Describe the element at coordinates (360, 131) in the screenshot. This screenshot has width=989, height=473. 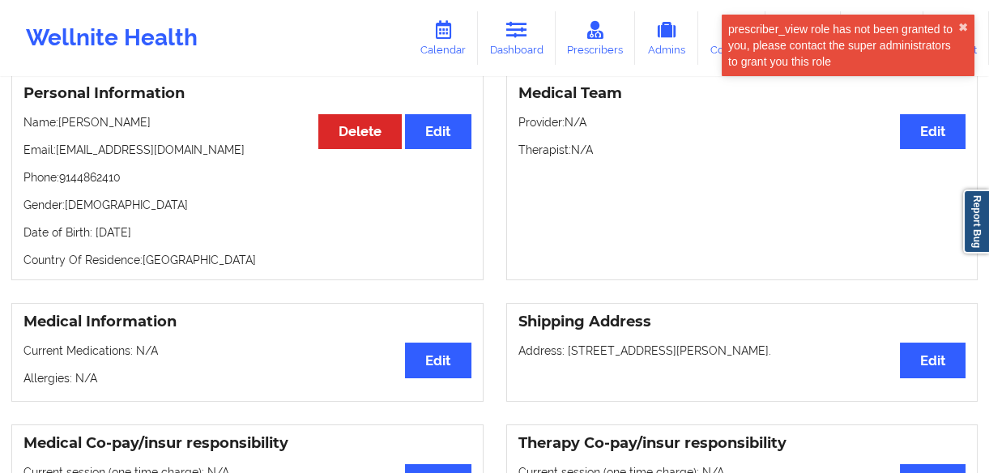
I see `button: Delete` at that location.